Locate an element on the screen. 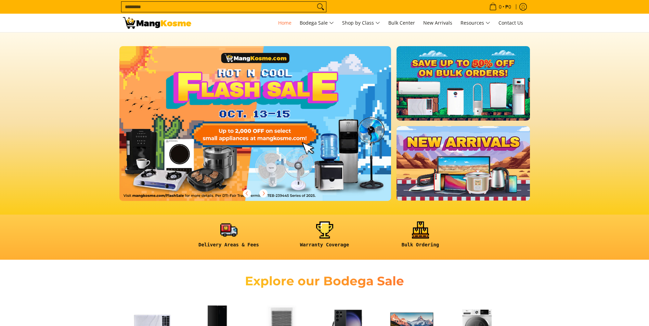  a: Home is located at coordinates (285, 23).